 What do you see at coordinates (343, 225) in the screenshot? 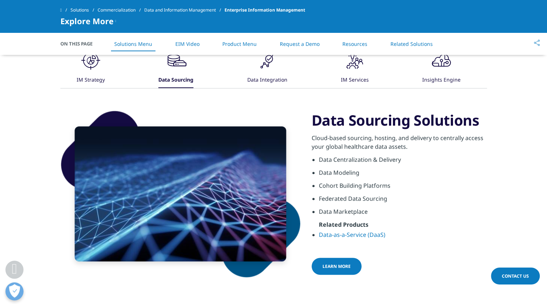
I see `strong: Related Products` at bounding box center [343, 225].